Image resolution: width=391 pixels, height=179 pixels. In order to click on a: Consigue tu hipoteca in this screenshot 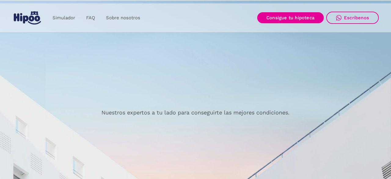, I will do `click(290, 18)`.